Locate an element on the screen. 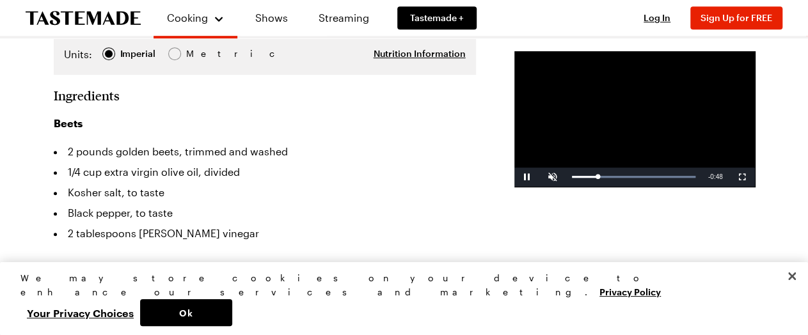 The width and height of the screenshot is (808, 335). span: Sign Up for FREE is located at coordinates (736, 17).